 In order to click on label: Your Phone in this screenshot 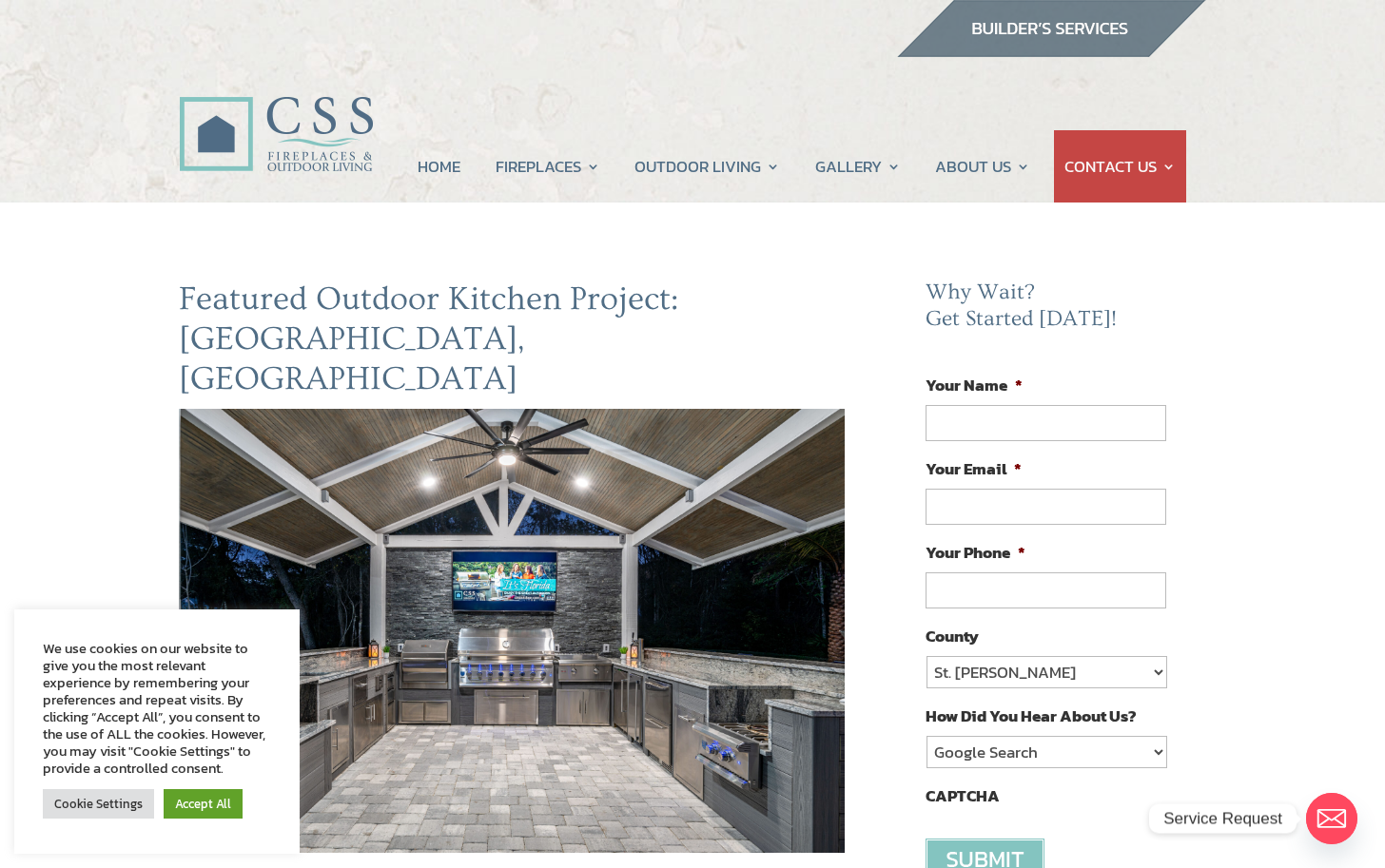, I will do `click(975, 553)`.